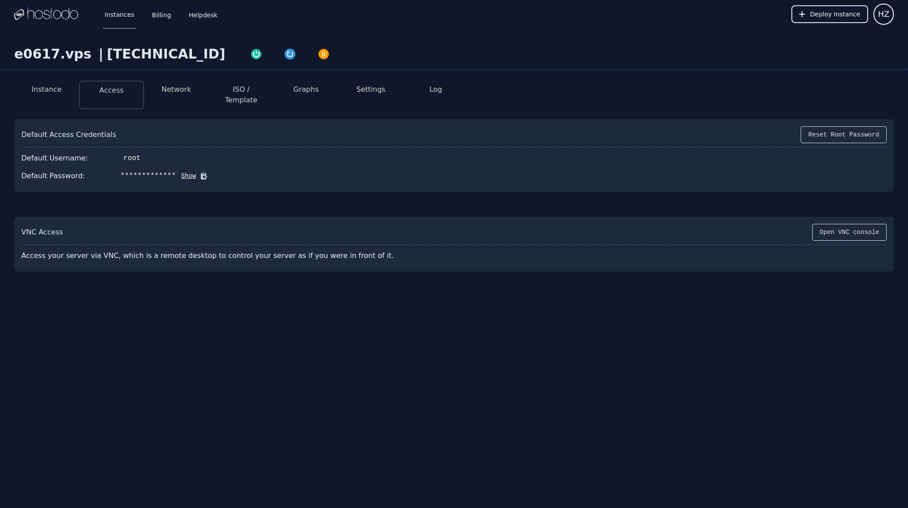 The width and height of the screenshot is (908, 508). Describe the element at coordinates (46, 14) in the screenshot. I see `img: Logo` at that location.